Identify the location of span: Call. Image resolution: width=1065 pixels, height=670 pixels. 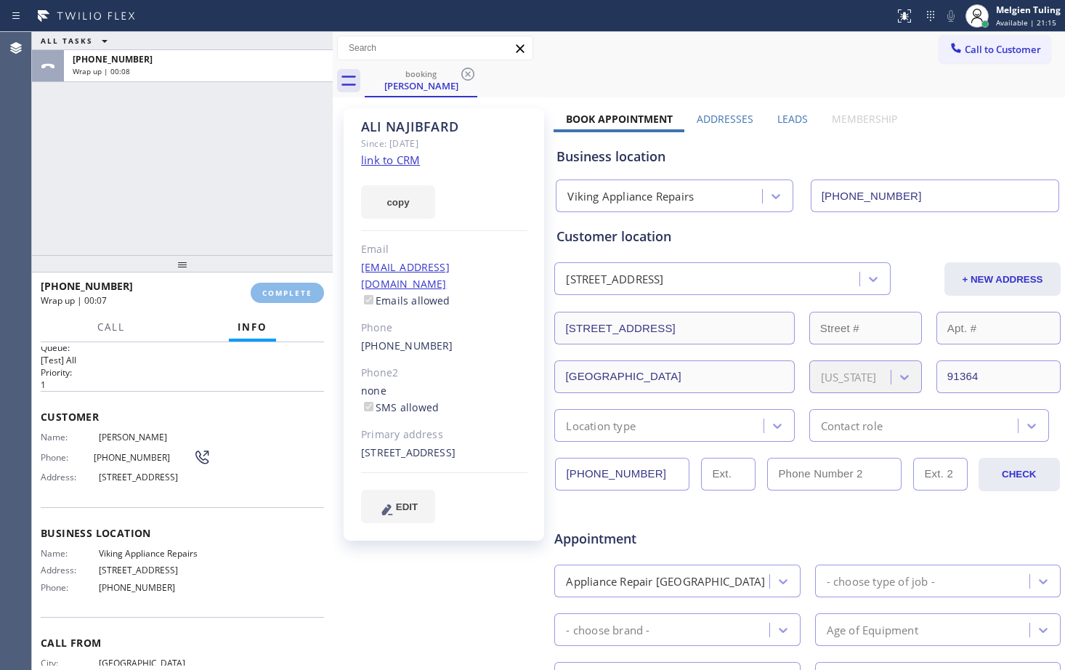
(111, 327).